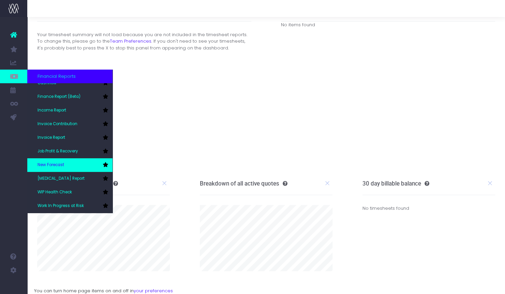 The width and height of the screenshot is (505, 294). What do you see at coordinates (52, 110) in the screenshot?
I see `span: Income Report` at bounding box center [52, 110].